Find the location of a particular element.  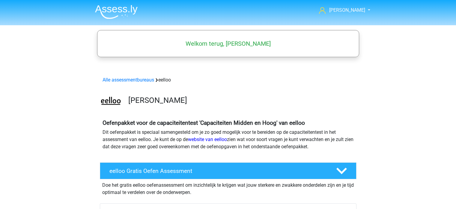

p: Dit oefenpakket is speciaal samengesteld om je zo goed mogelijk voor te bereiden op de capaciteit... is located at coordinates (228, 139).